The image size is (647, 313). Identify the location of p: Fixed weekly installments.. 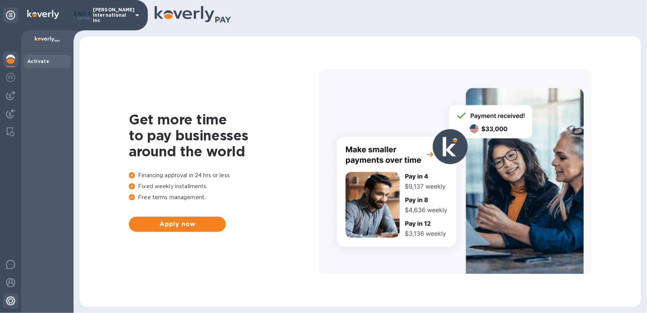
(224, 186).